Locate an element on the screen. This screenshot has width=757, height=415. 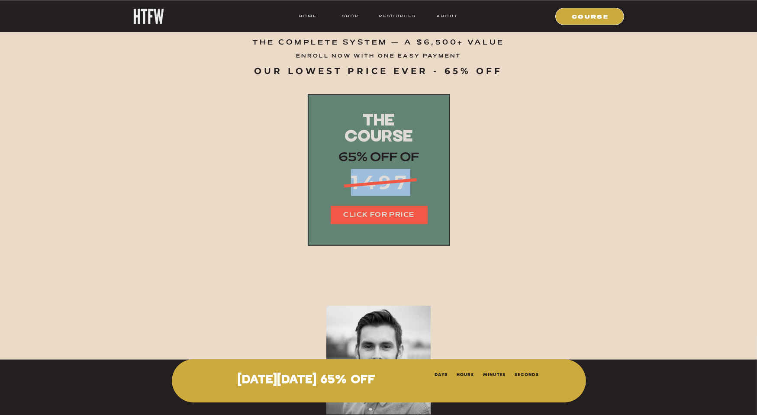
p: ENROLL NOW WITH ONE EASY PAYMENT is located at coordinates (379, 58).